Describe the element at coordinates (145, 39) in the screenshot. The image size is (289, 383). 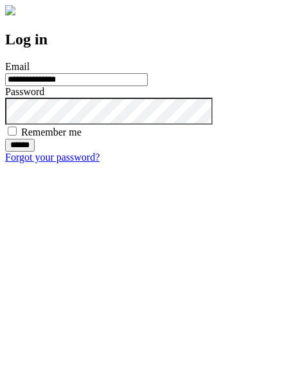
I see `h2: Log in` at that location.